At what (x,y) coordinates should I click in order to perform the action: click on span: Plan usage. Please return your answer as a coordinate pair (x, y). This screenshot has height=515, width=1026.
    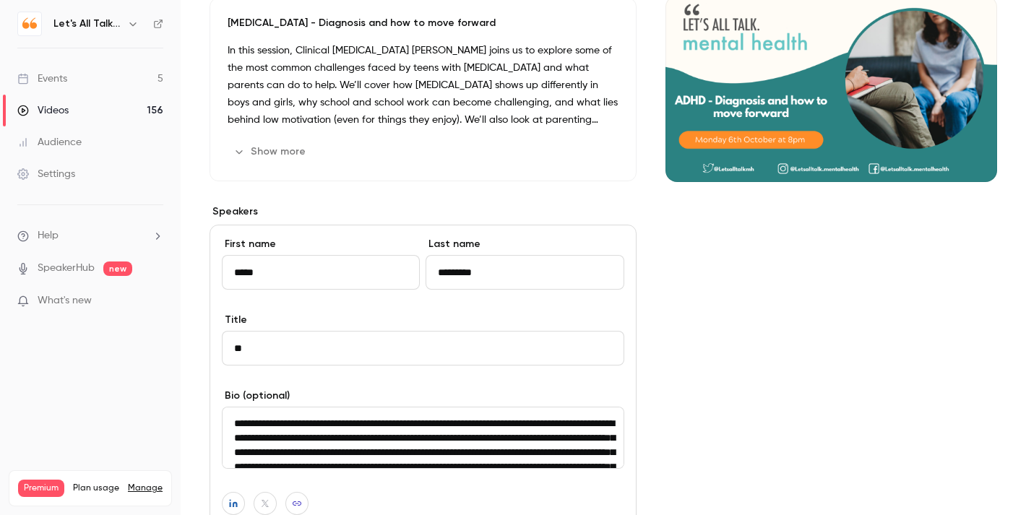
    Looking at the image, I should click on (96, 488).